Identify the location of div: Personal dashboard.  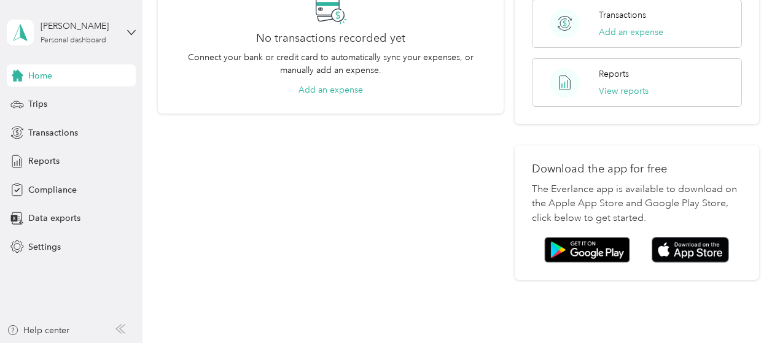
(73, 41).